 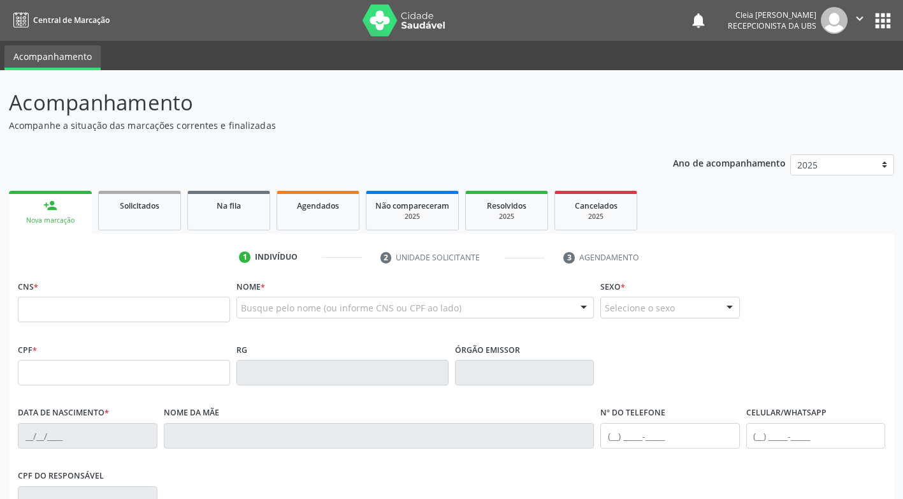 What do you see at coordinates (787, 412) in the screenshot?
I see `label: Celular/WhatsApp` at bounding box center [787, 412].